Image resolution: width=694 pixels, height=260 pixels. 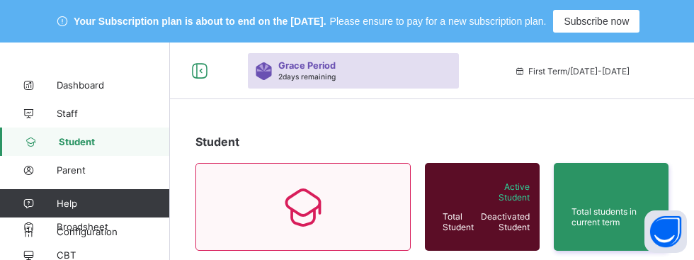 I want to click on span: Help, so click(x=113, y=203).